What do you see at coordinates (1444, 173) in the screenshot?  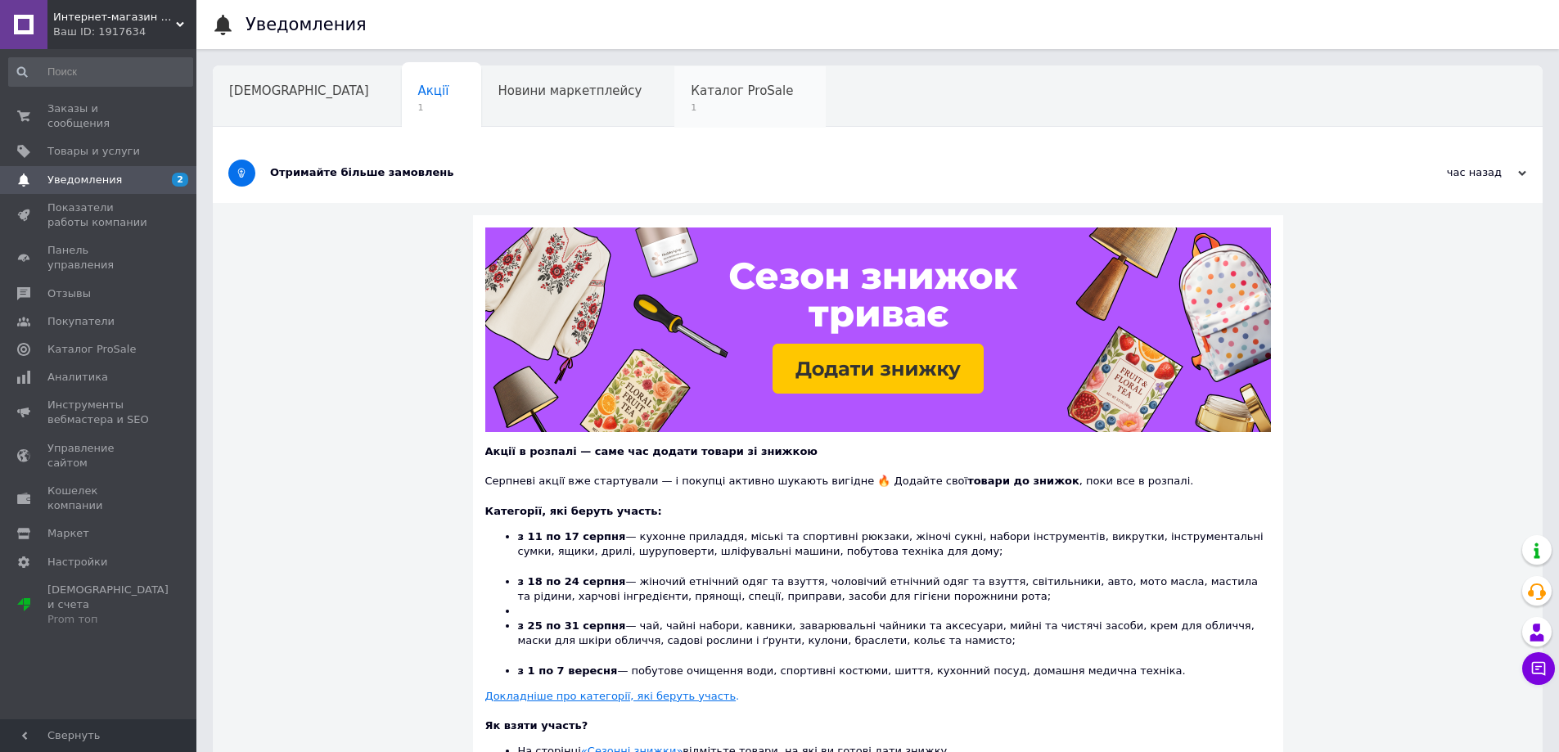 I see `div: час назад` at bounding box center [1444, 173].